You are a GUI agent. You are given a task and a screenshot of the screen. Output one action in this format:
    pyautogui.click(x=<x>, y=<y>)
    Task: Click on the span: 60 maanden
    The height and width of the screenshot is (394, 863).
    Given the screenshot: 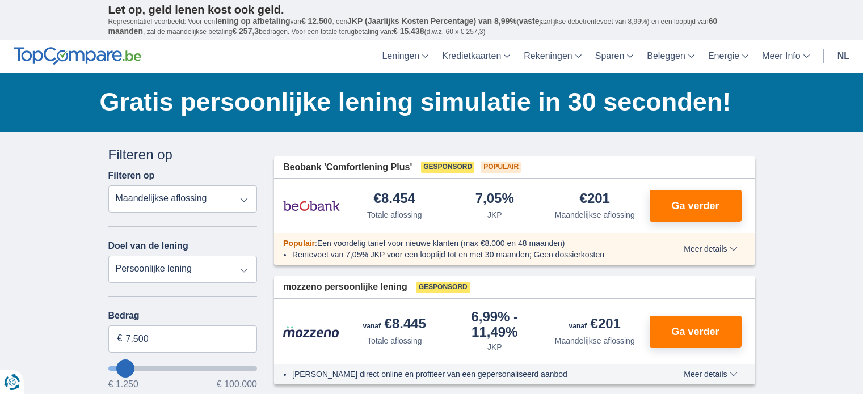 What is the action you would take?
    pyautogui.click(x=413, y=26)
    